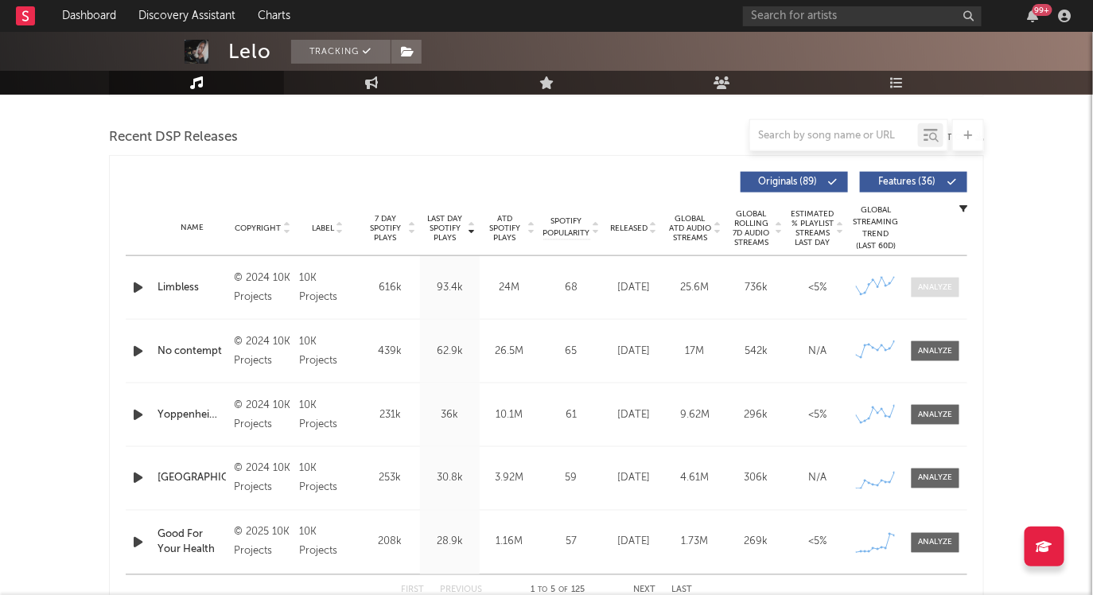 The image size is (1093, 595). What do you see at coordinates (509, 479) in the screenshot?
I see `div: 3.92M` at bounding box center [509, 479].